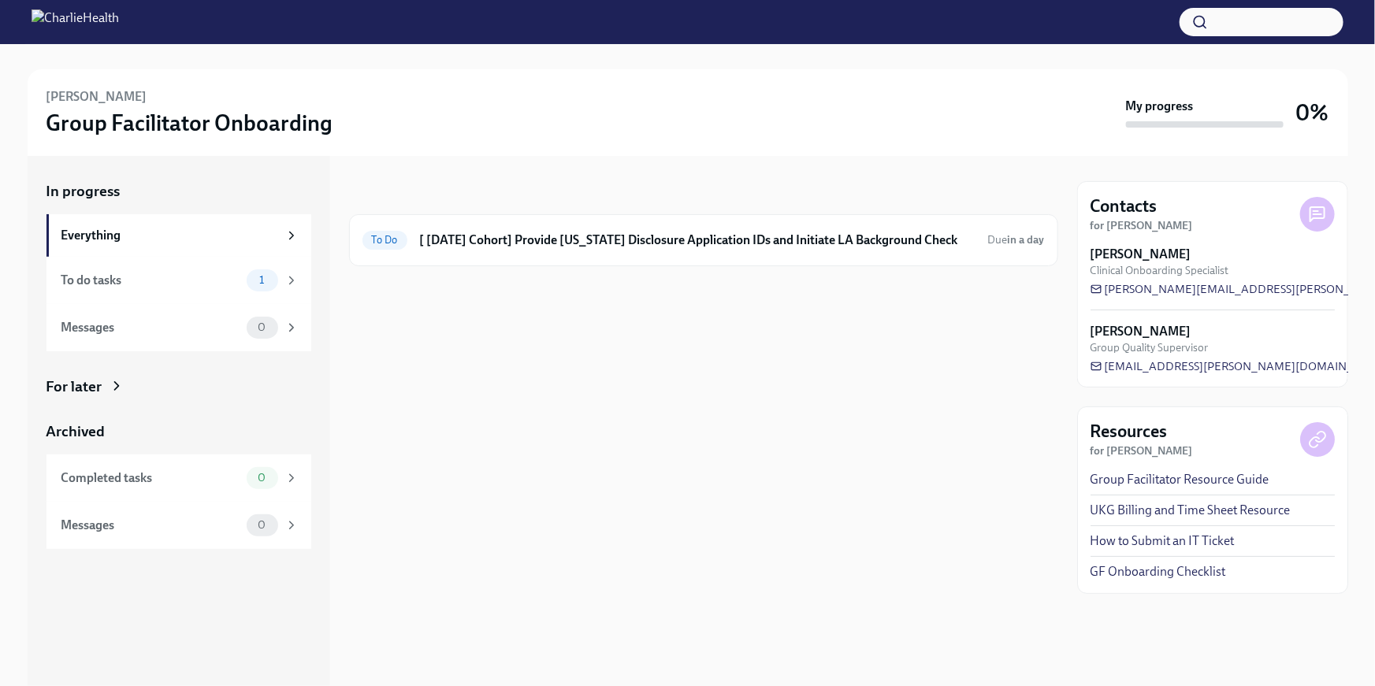 The height and width of the screenshot is (686, 1375). I want to click on a: UKG Billing and Time Sheet Resource, so click(1191, 511).